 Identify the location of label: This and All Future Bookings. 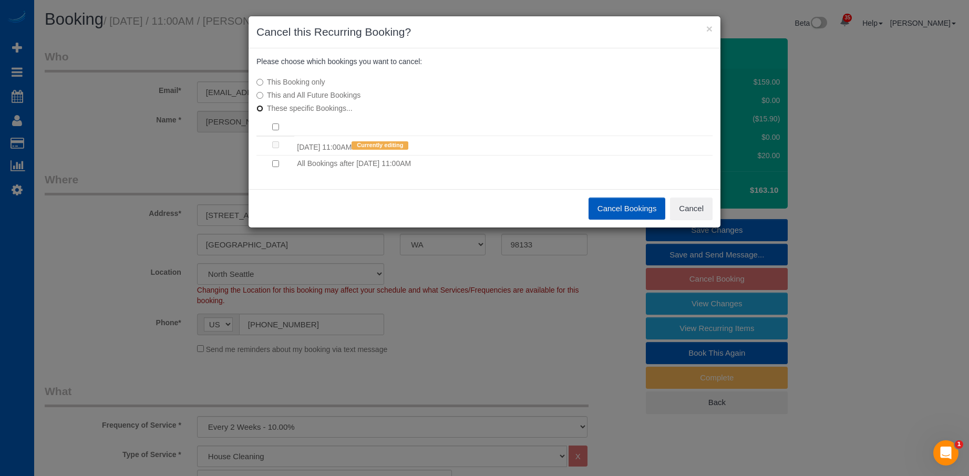
(406, 95).